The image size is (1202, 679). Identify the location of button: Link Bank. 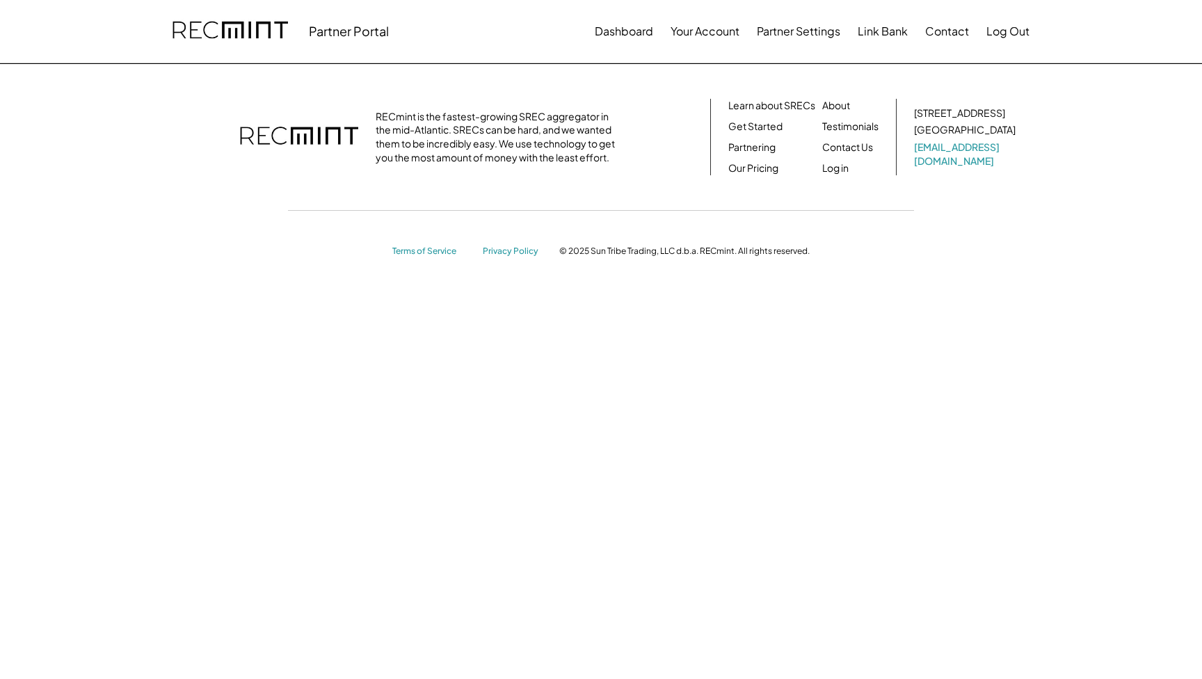
(883, 31).